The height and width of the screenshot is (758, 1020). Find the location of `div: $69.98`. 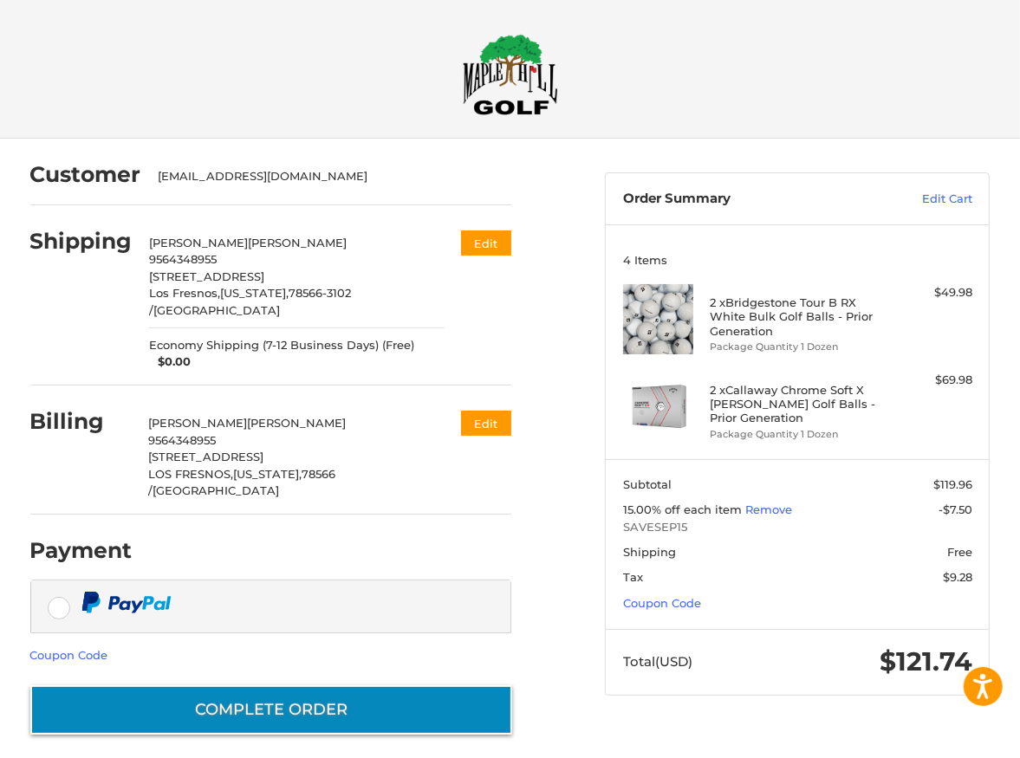

div: $69.98 is located at coordinates (928, 380).